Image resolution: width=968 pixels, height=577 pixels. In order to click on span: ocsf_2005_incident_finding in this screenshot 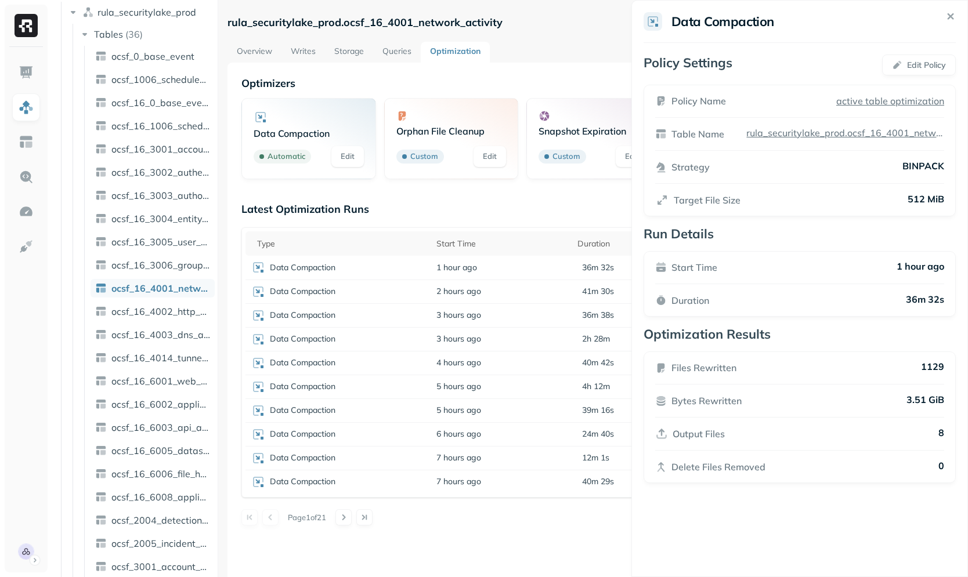, I will do `click(161, 544)`.